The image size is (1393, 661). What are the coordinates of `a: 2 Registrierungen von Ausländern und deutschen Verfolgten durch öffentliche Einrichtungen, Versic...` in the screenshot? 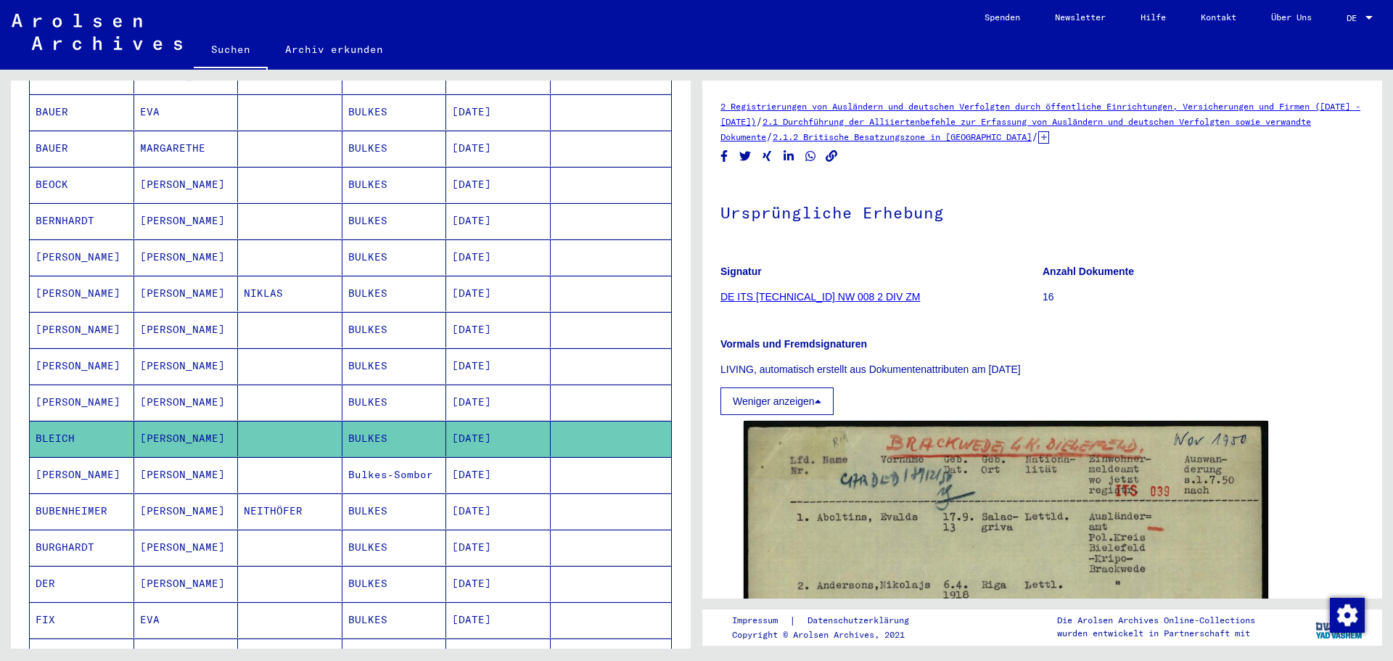 It's located at (1041, 114).